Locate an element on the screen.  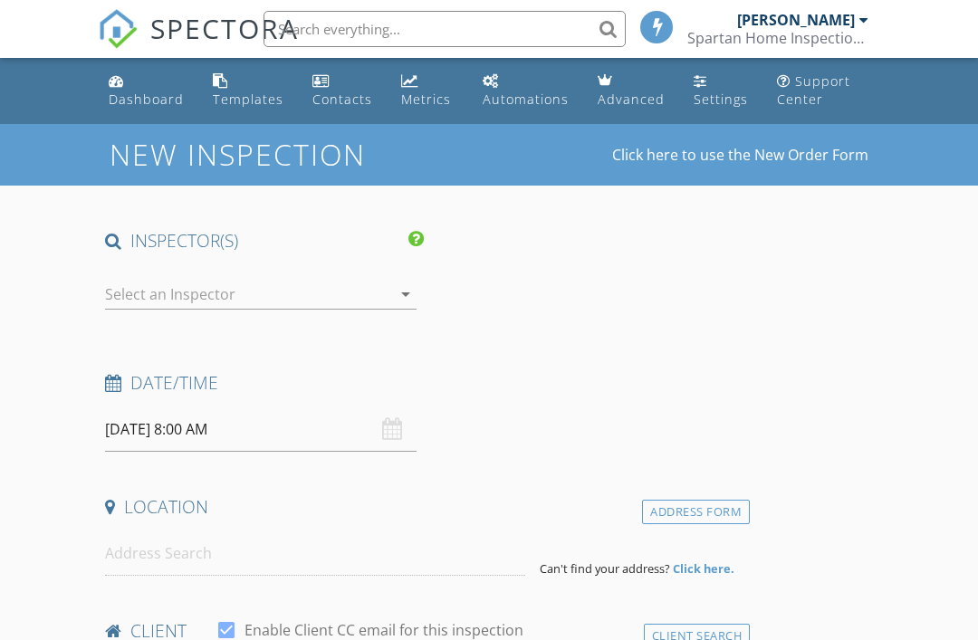
input: Address Search is located at coordinates (315, 553).